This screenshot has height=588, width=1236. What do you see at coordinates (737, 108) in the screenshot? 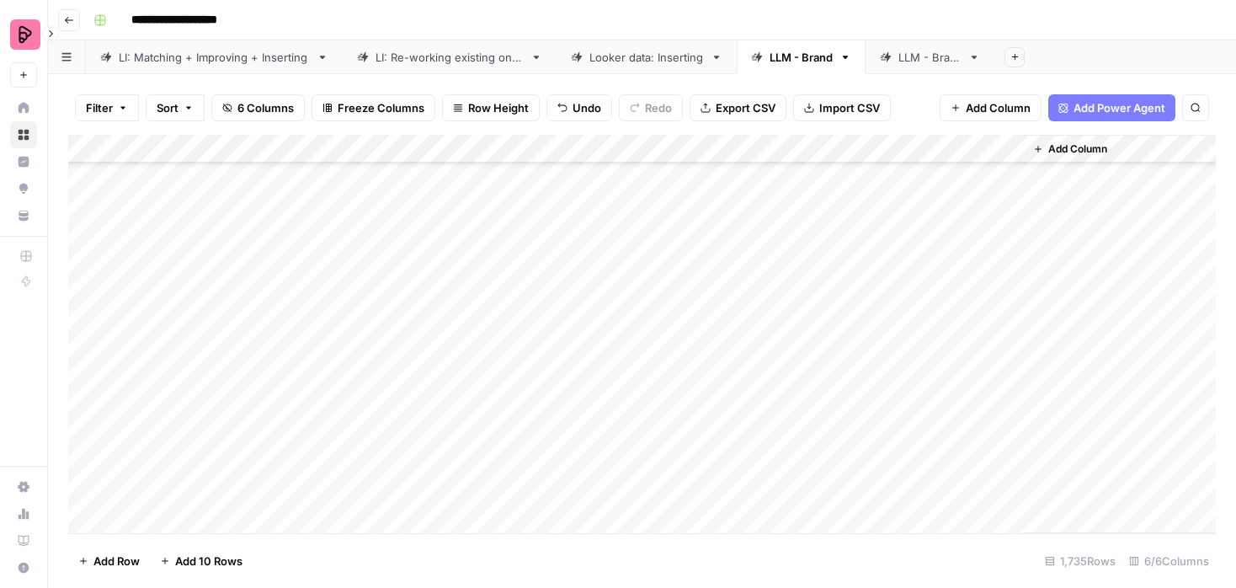
I see `button: Export CSV` at bounding box center [737, 108].